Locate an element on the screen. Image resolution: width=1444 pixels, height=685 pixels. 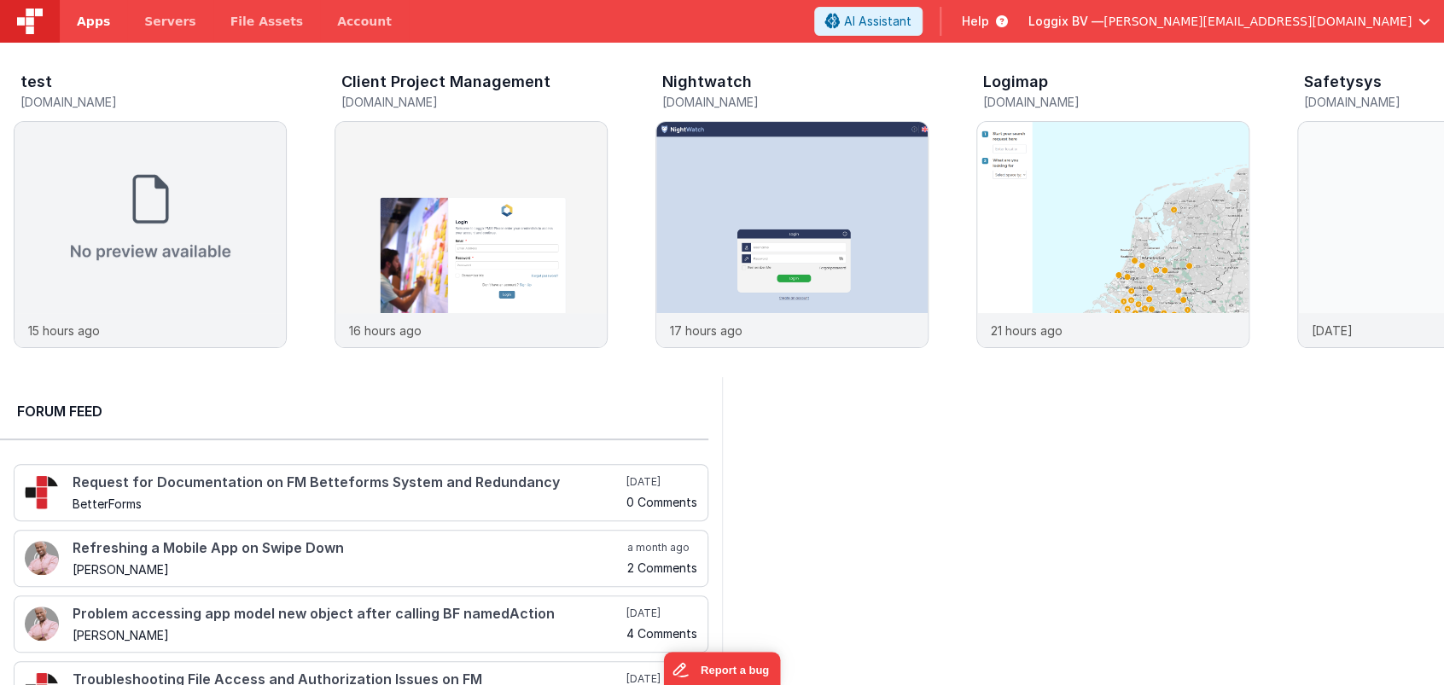
h4: Refreshing a Mobile App on Swipe Down is located at coordinates (348, 549).